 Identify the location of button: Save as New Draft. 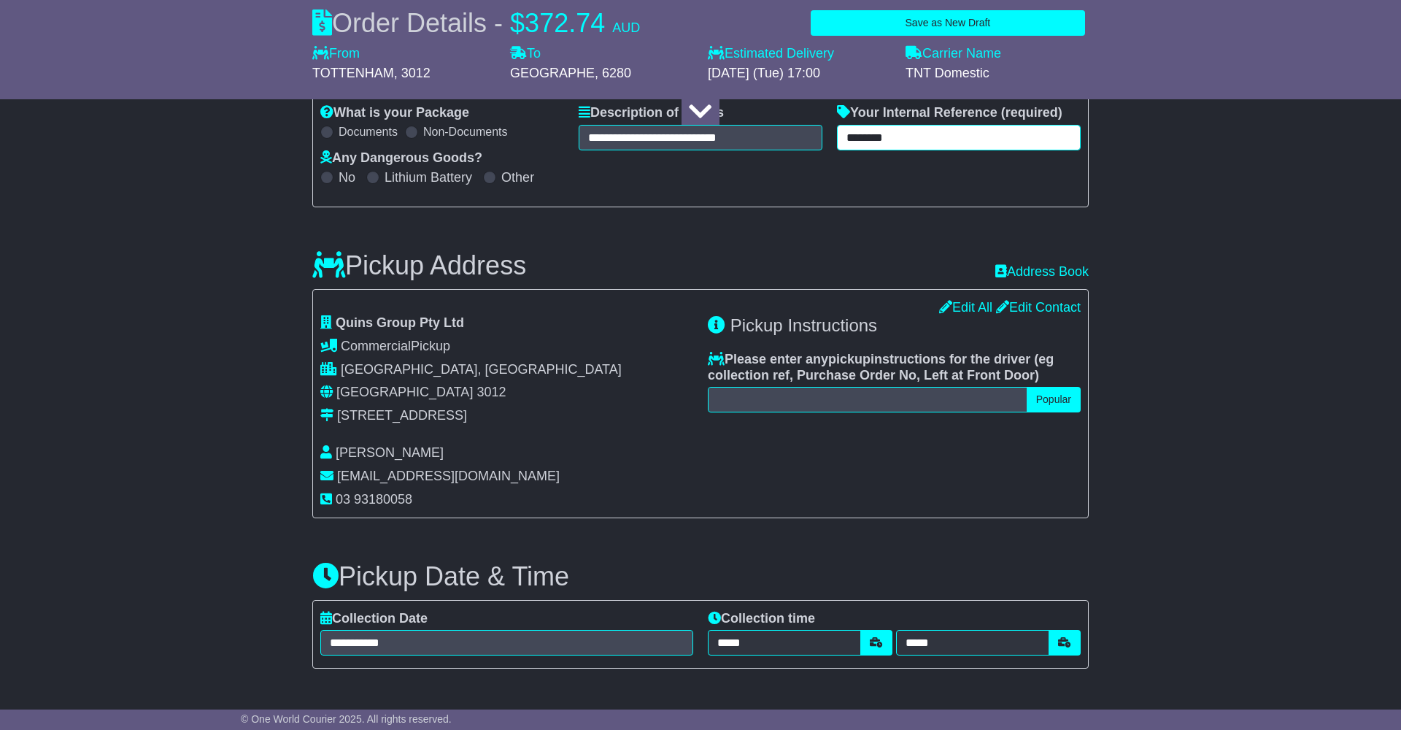
(948, 23).